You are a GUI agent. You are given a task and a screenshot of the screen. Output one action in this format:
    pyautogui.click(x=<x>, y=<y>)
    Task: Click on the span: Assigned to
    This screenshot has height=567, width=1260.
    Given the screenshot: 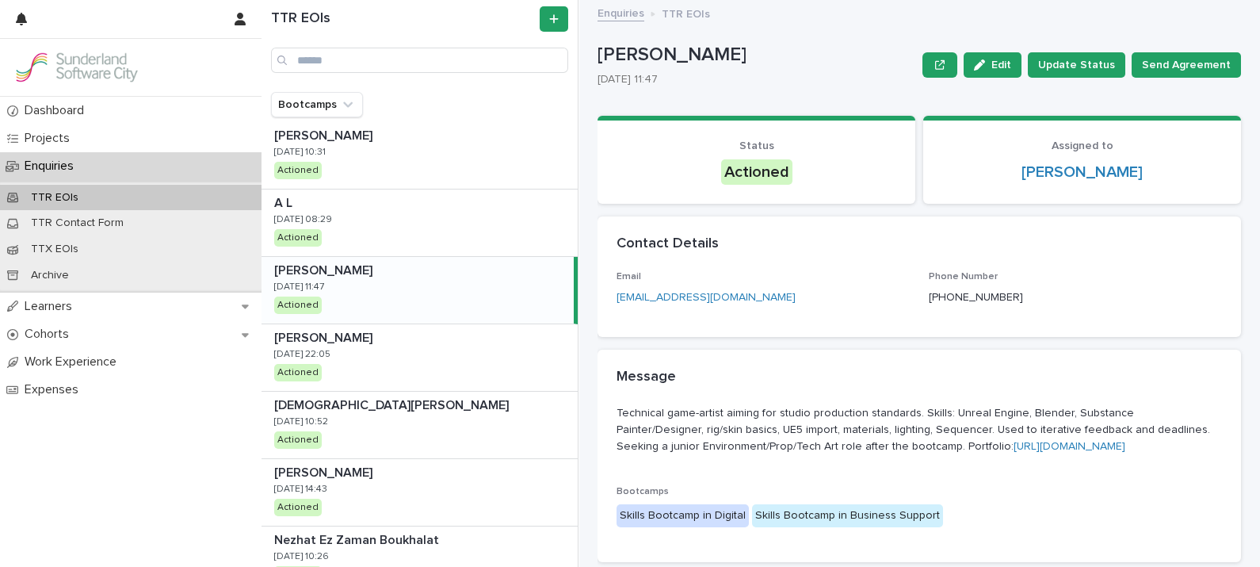 What is the action you would take?
    pyautogui.click(x=1082, y=146)
    